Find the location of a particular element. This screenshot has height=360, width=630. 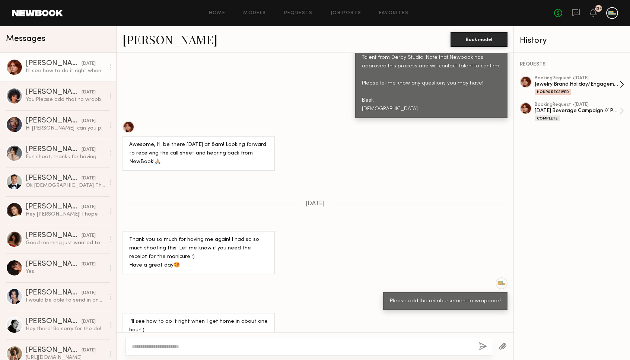

div: I would be able to send in another self tap in the next two hours, but I understand if it's too l... is located at coordinates (65, 300).